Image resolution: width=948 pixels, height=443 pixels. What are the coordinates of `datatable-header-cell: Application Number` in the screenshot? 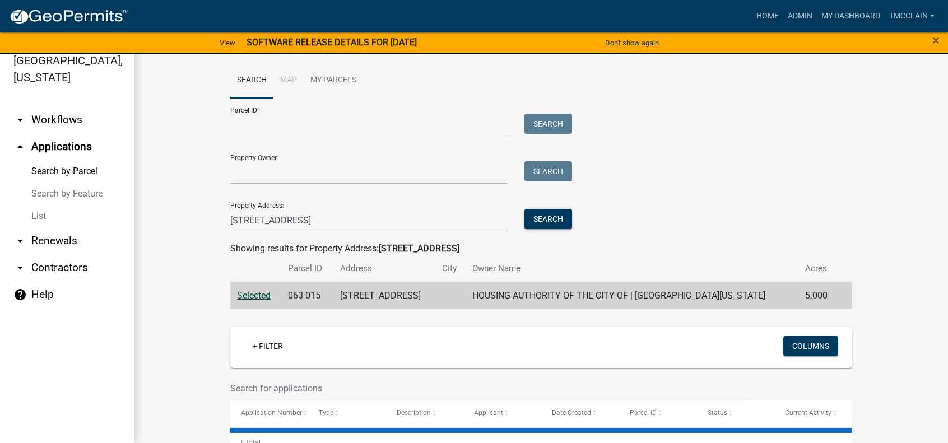 It's located at (269, 413).